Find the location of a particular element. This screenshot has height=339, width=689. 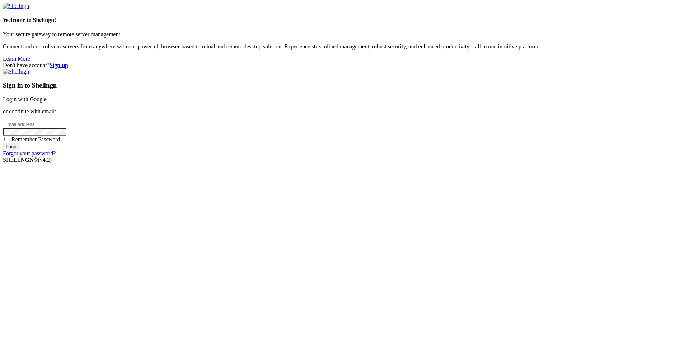

p: or continue with email: is located at coordinates (344, 112).